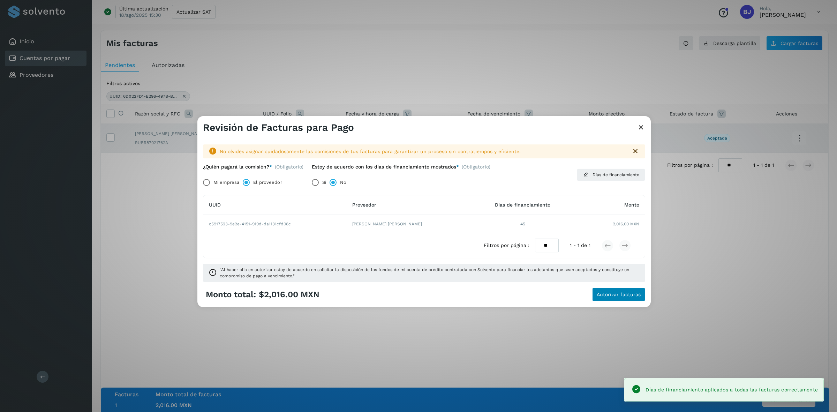 The height and width of the screenshot is (412, 837). Describe the element at coordinates (231, 294) in the screenshot. I see `span: Monto total:` at that location.